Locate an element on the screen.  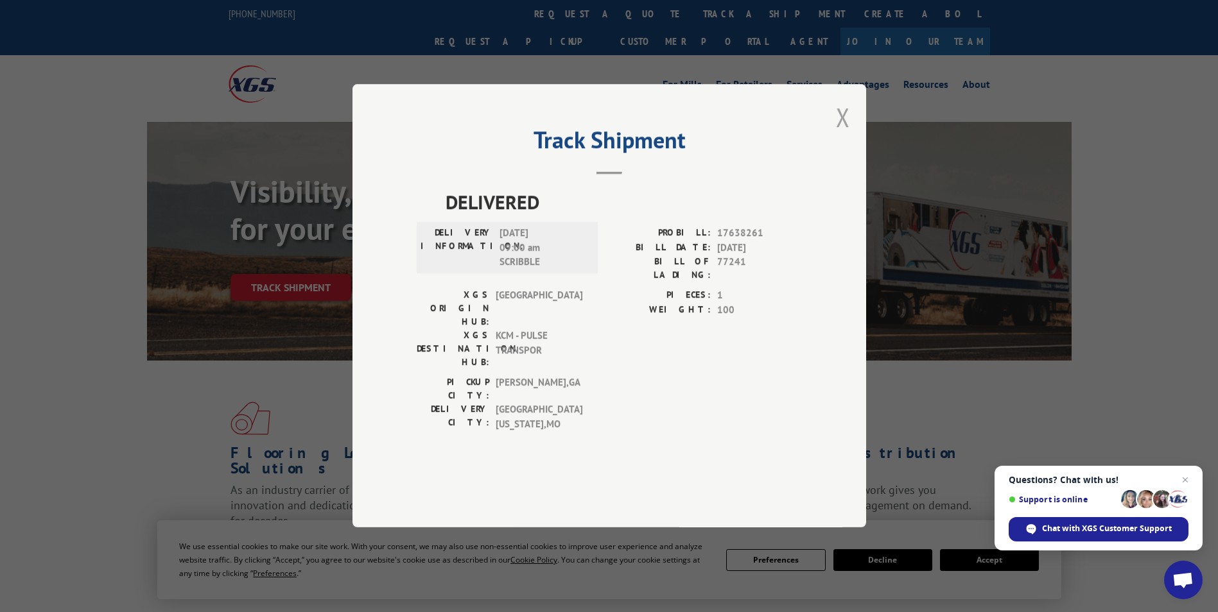
label: WEIGHT: is located at coordinates (660, 310).